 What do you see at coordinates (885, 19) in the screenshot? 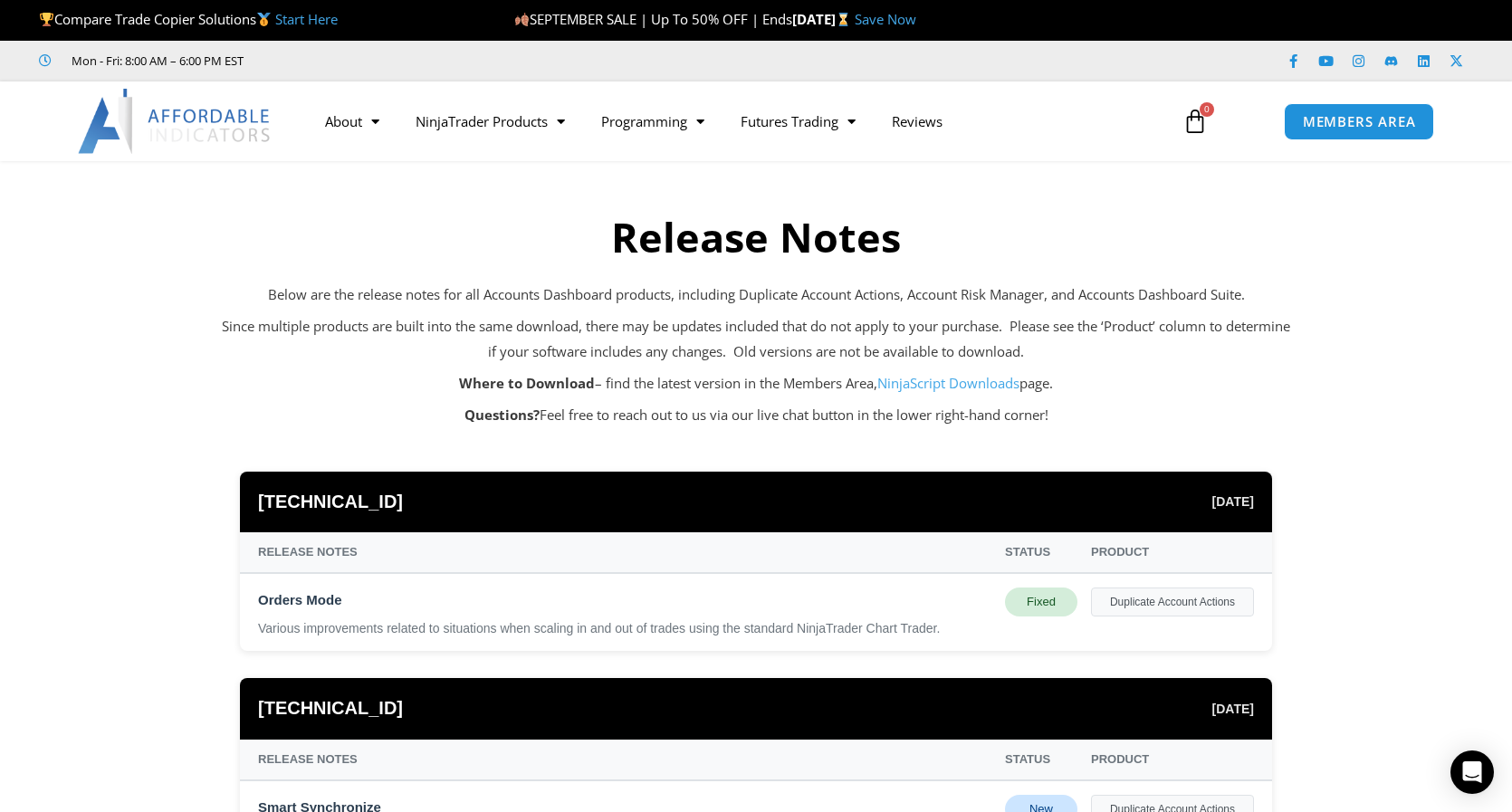
I see `a: Save Now` at bounding box center [885, 19].